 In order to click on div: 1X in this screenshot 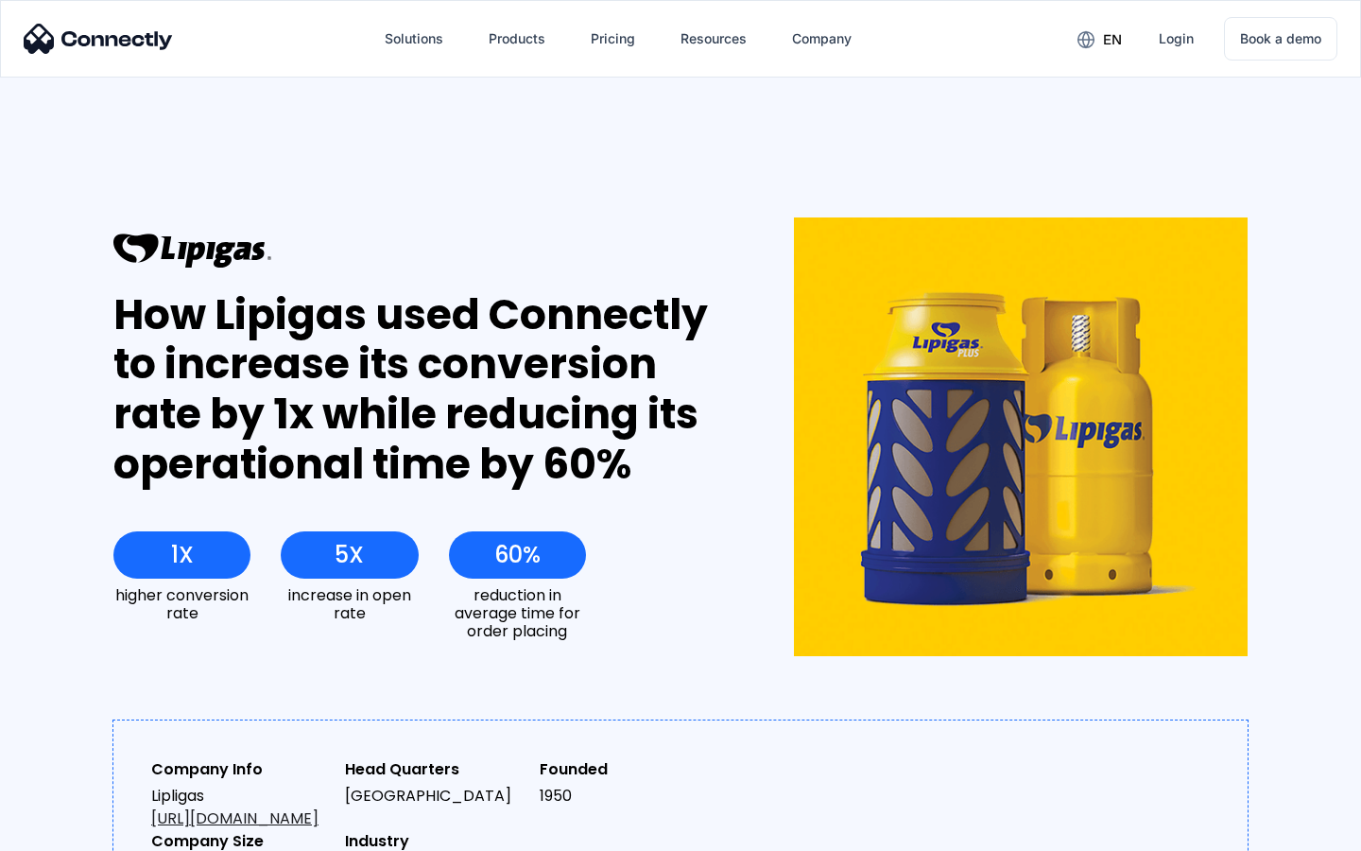, I will do `click(182, 555)`.